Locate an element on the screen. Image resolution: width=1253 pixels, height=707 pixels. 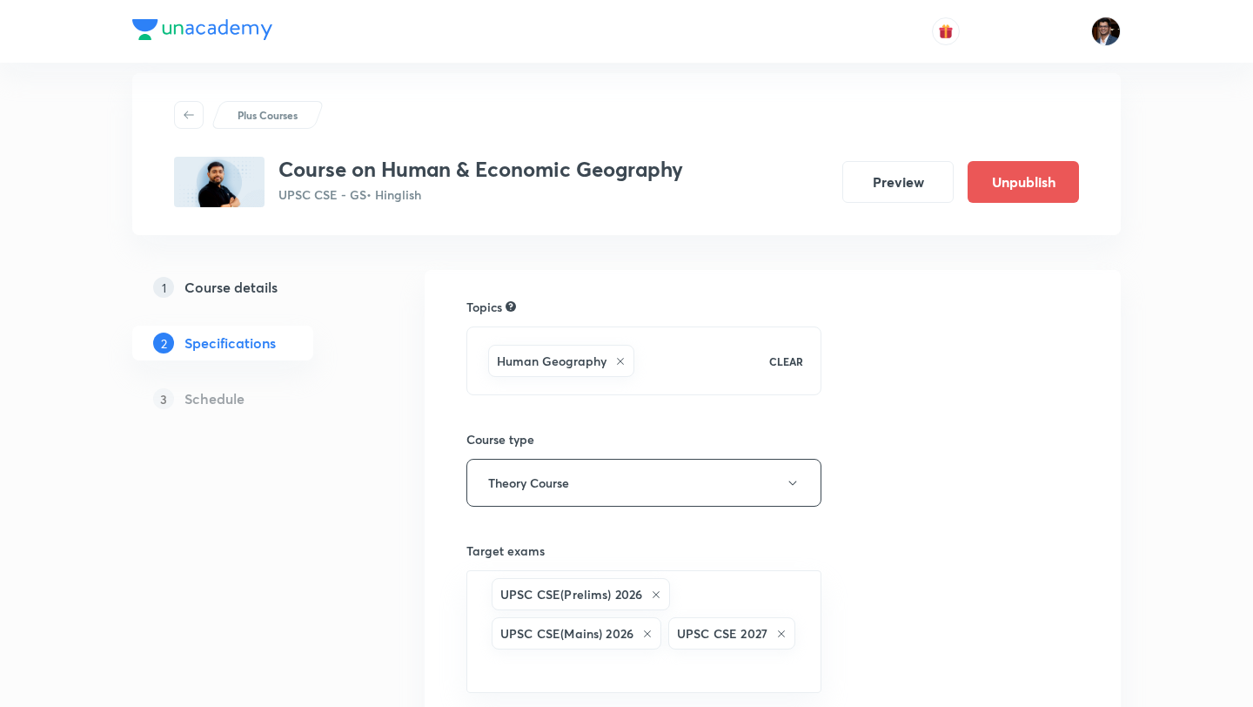
button: Open is located at coordinates (813, 632).